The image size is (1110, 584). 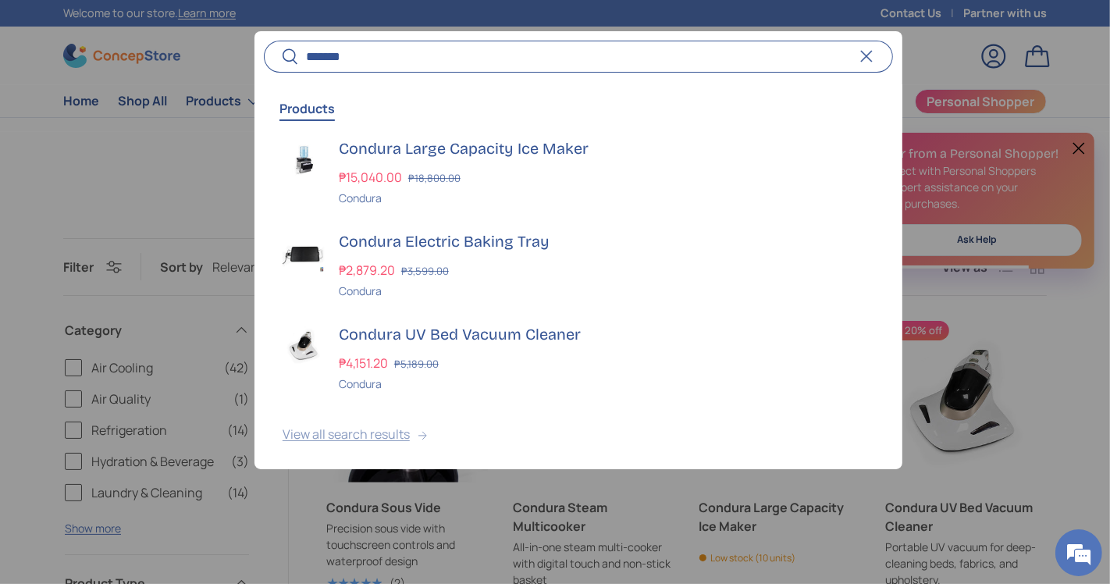 What do you see at coordinates (416, 364) in the screenshot?
I see `s: ₱5,189.00` at bounding box center [416, 364].